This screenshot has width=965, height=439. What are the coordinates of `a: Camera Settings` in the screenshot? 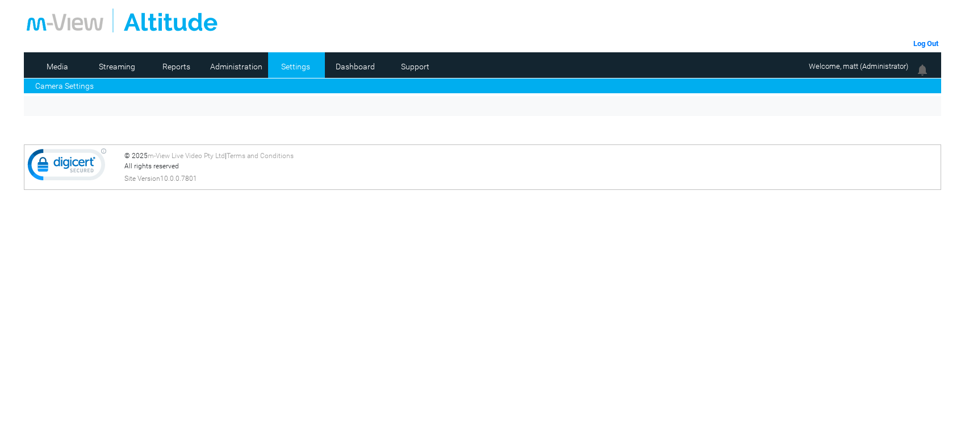 It's located at (64, 86).